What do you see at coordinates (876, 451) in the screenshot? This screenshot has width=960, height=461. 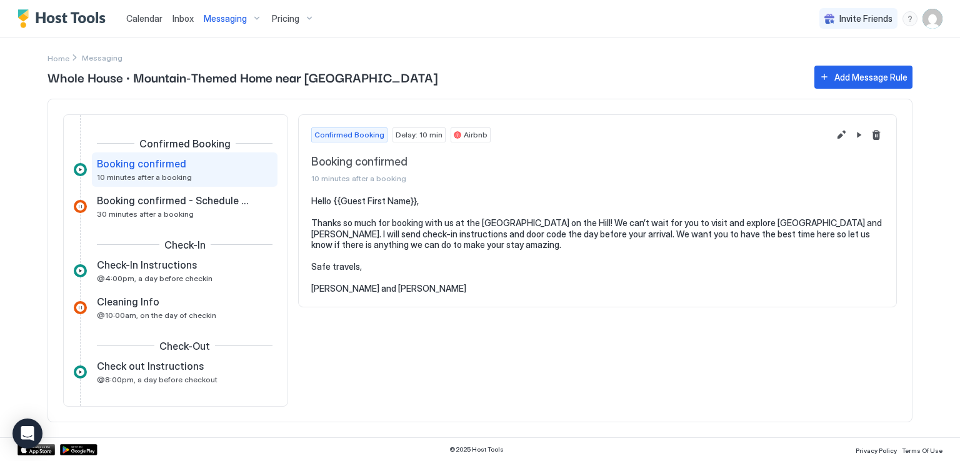 I see `span: Privacy Policy` at bounding box center [876, 451].